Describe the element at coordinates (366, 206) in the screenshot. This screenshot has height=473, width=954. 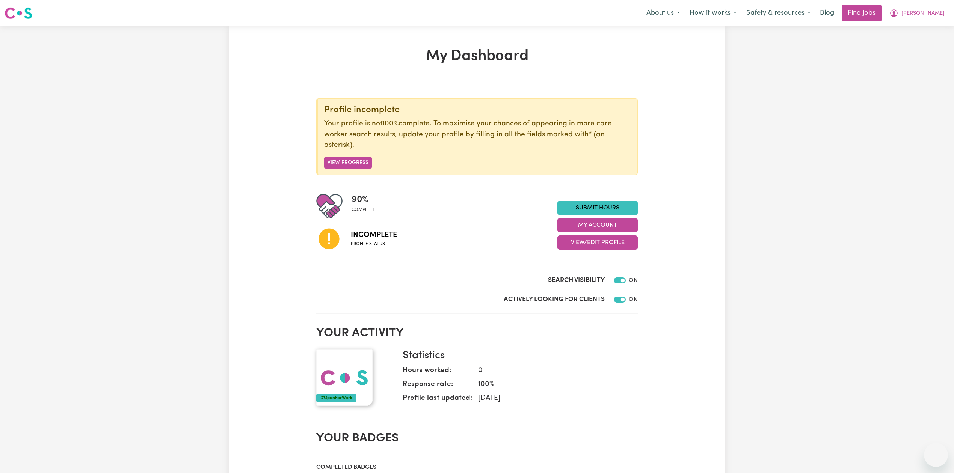
I see `div: Profile completeness: 90%` at that location.